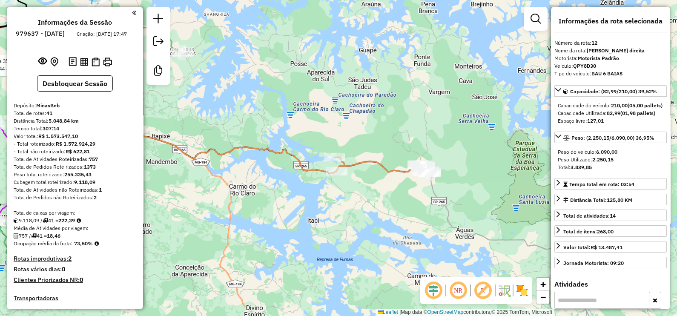 The height and width of the screenshot is (316, 677). What do you see at coordinates (610, 183) in the screenshot?
I see `a: Tempo total em rota: 03:54` at bounding box center [610, 183].